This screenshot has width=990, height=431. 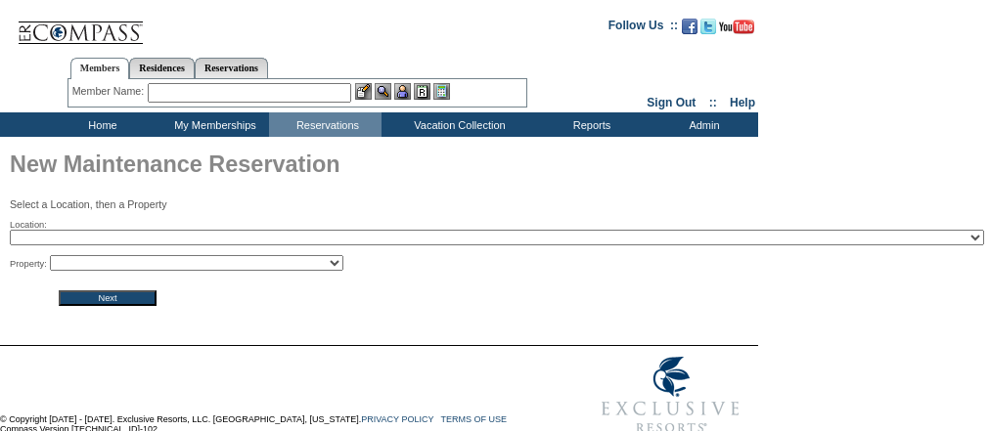 What do you see at coordinates (737, 30) in the screenshot?
I see `a: Subscribe to our YouTube Channel` at bounding box center [737, 30].